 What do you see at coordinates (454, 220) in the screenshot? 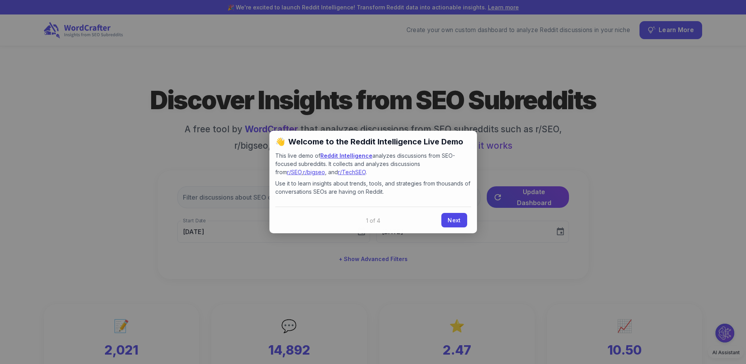
I see `a: Next` at bounding box center [454, 220].